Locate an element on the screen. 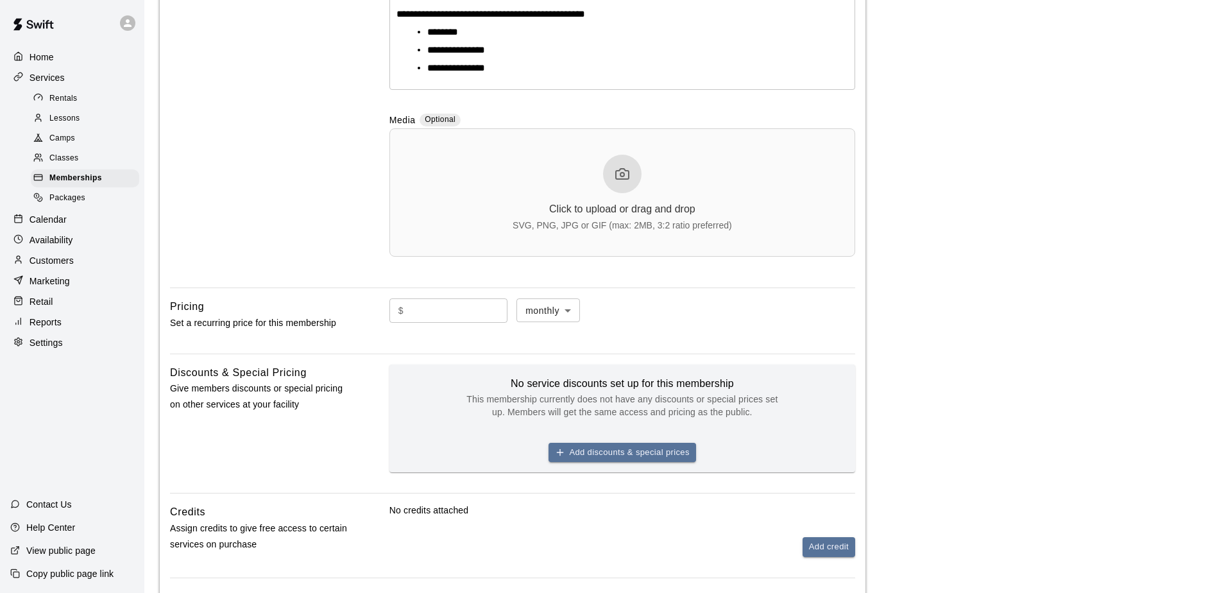  div: Memberships is located at coordinates (85, 178).